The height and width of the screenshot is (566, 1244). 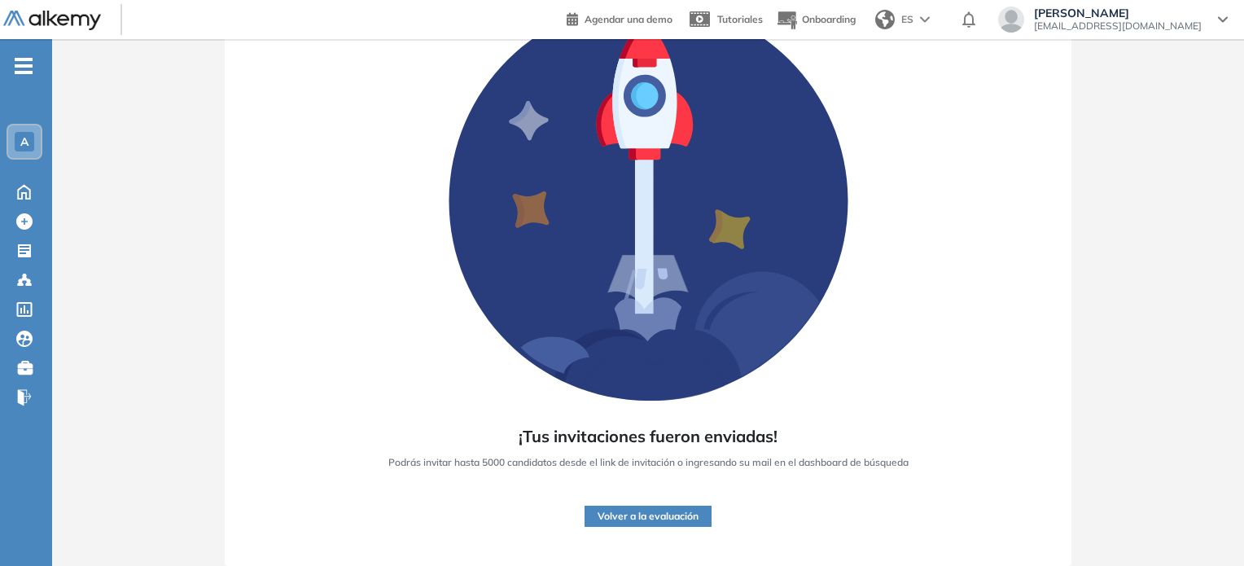 I want to click on span: Podrás invitar hasta 5000 candidatos desde el link de invitación o ingresando su mail en el dashb..., so click(x=648, y=462).